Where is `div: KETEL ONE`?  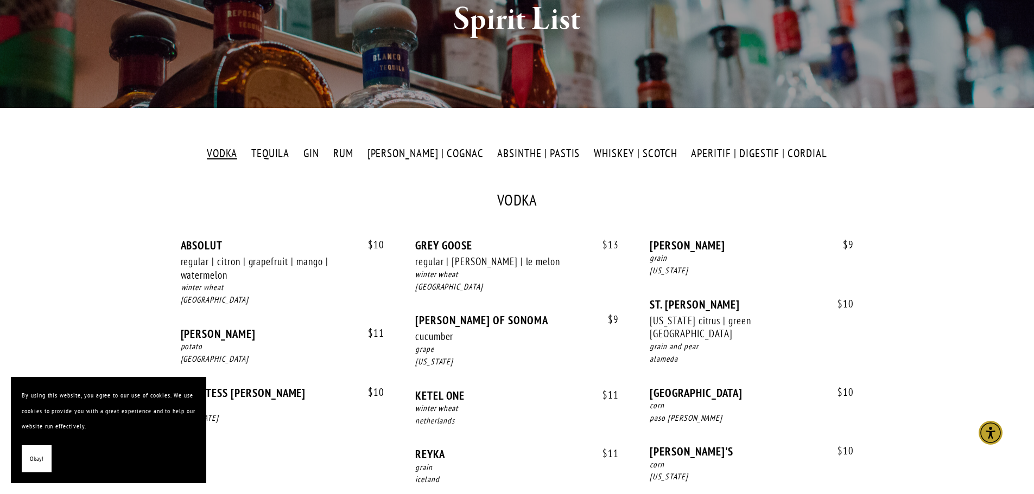
div: KETEL ONE is located at coordinates (516, 395).